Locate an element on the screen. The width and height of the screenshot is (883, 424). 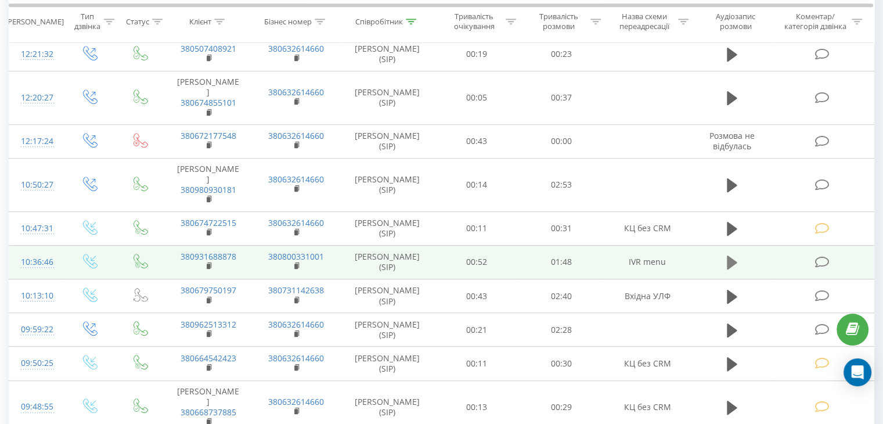
div: Клієнт is located at coordinates (200, 21).